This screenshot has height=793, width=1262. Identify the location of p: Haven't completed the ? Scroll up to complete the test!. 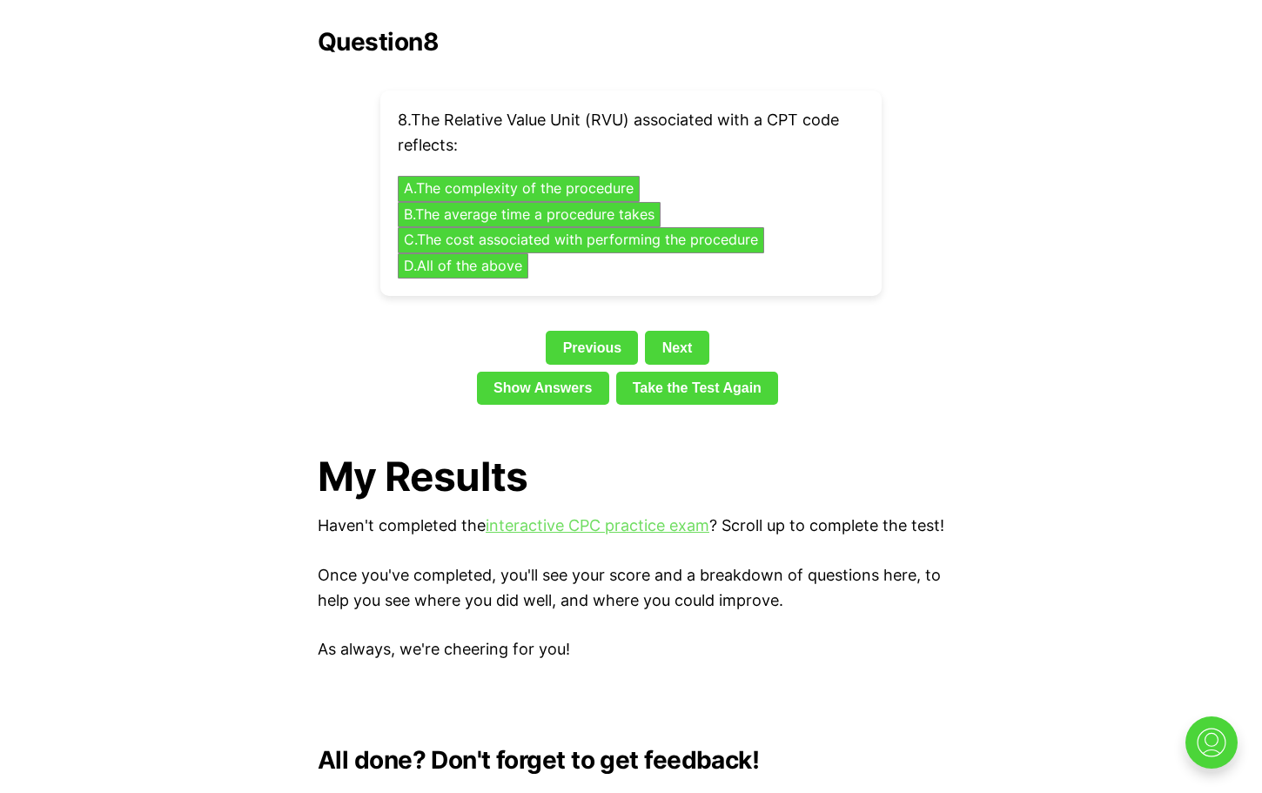
(631, 525).